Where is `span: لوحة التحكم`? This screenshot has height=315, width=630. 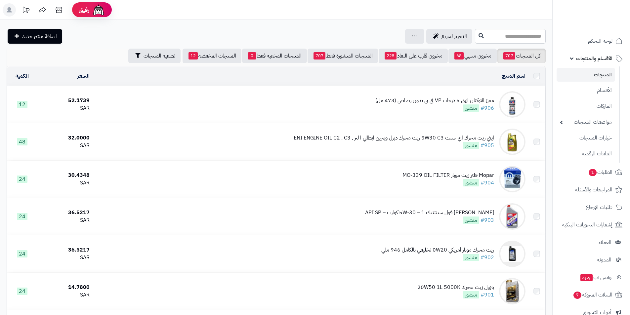
span: لوحة التحكم is located at coordinates (600, 41).